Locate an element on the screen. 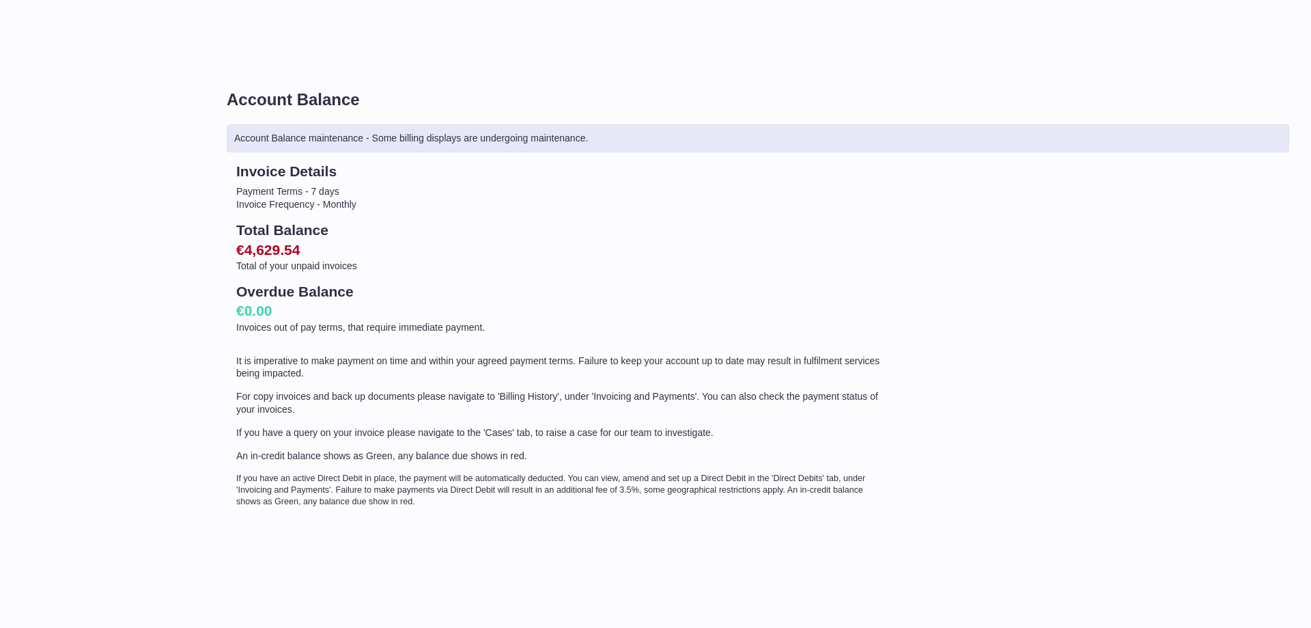 The image size is (1311, 628). li: Invoice Frequency - Monthly is located at coordinates (561, 204).